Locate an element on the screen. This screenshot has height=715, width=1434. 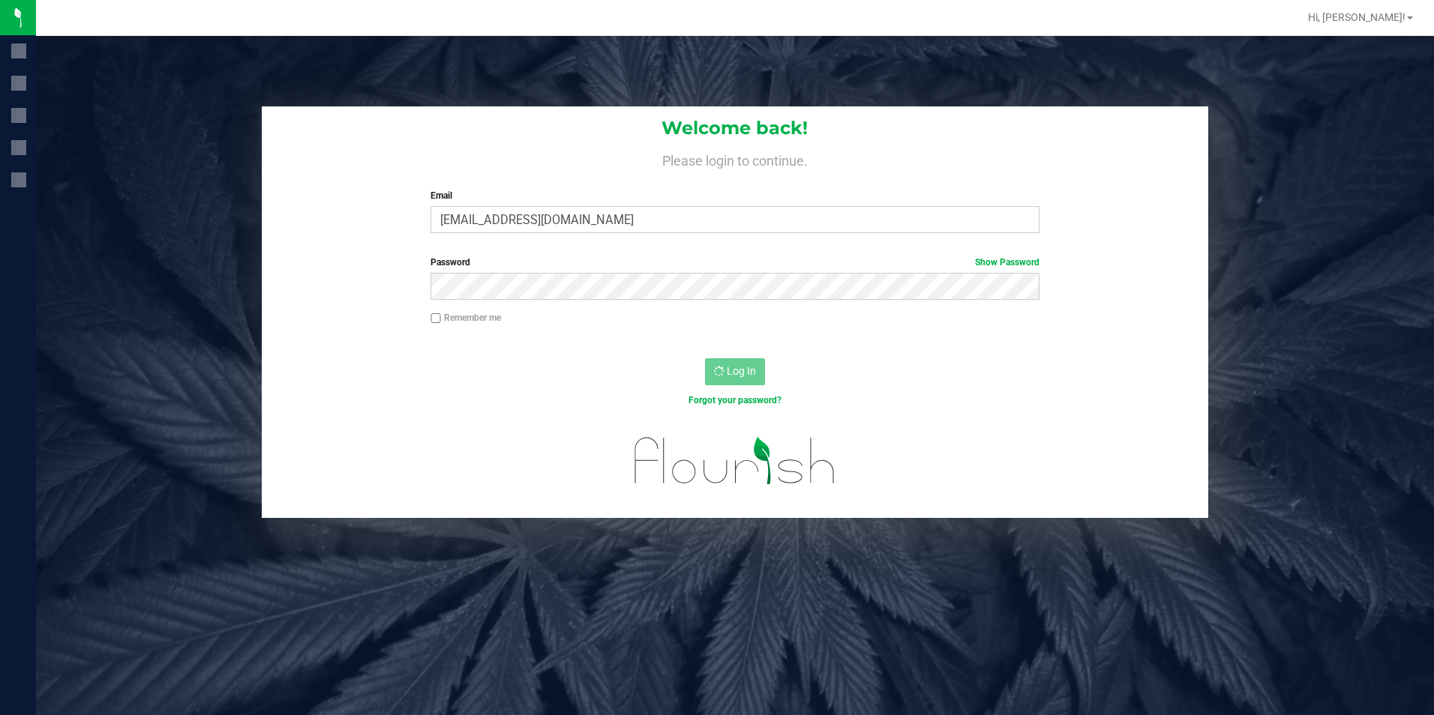
label: Remember me is located at coordinates (466, 318).